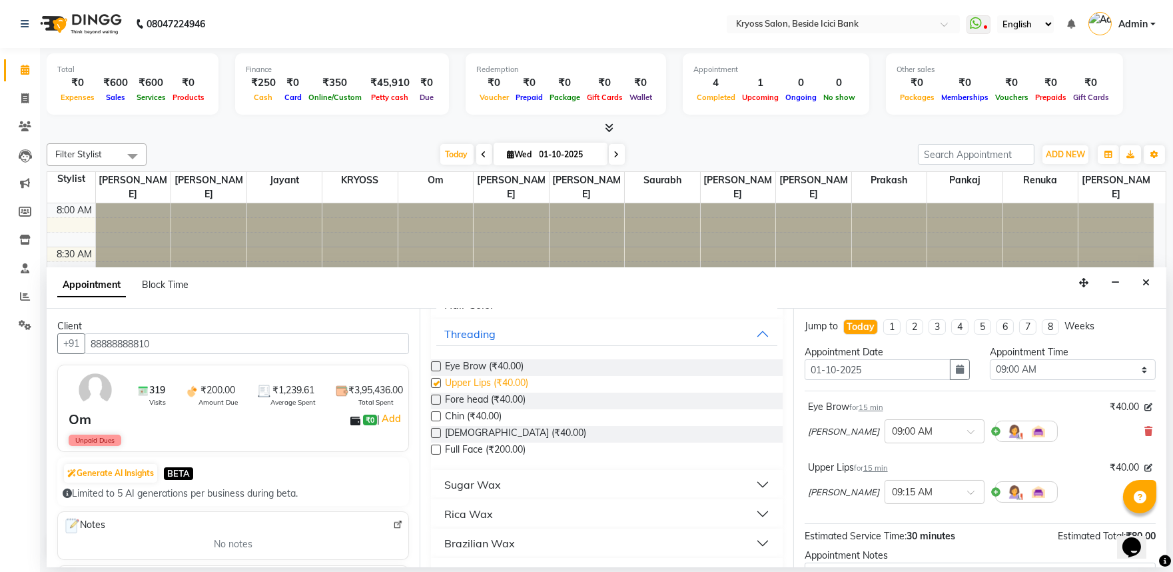 This screenshot has width=1173, height=572. I want to click on span: ADD NEW, so click(1065, 154).